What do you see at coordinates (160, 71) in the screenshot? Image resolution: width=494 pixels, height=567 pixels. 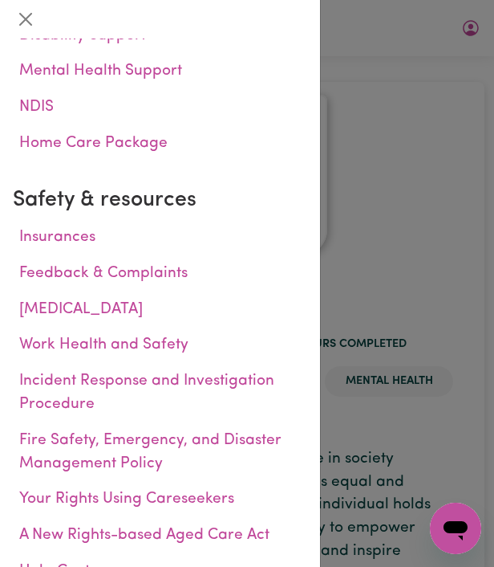 I see `a: Mental Health Support` at bounding box center [160, 71].